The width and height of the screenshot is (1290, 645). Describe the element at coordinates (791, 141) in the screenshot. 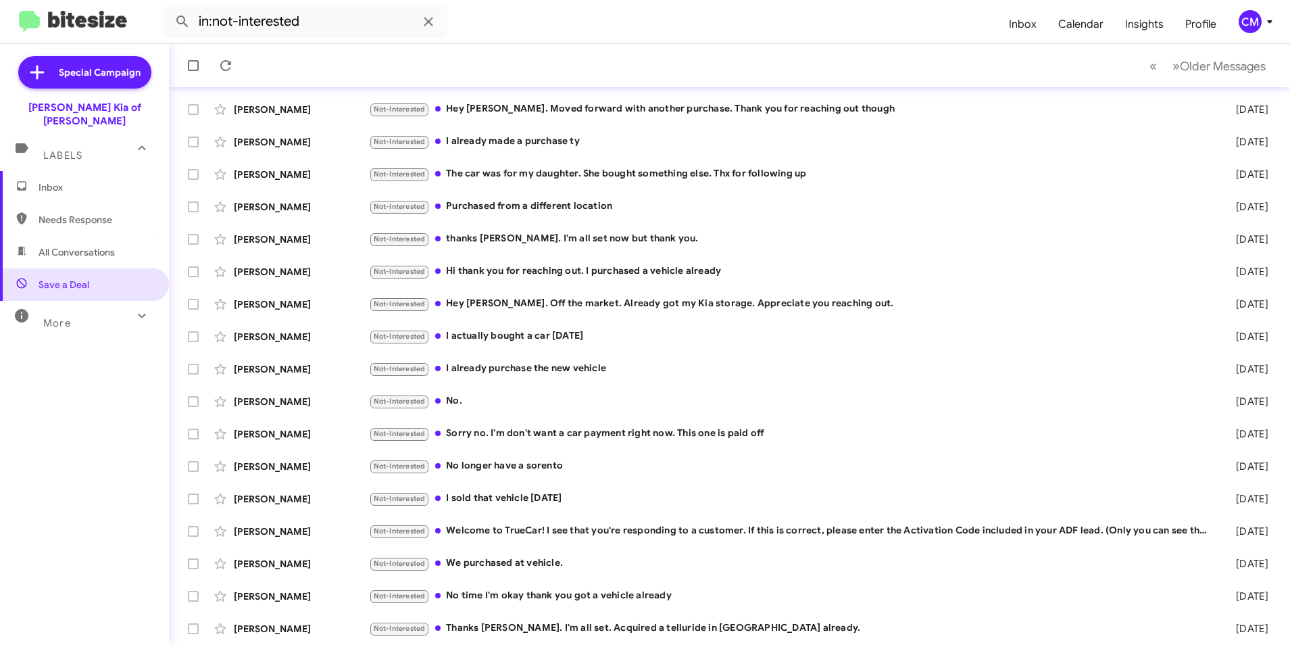

I see `div: I already made a purchase ty` at that location.